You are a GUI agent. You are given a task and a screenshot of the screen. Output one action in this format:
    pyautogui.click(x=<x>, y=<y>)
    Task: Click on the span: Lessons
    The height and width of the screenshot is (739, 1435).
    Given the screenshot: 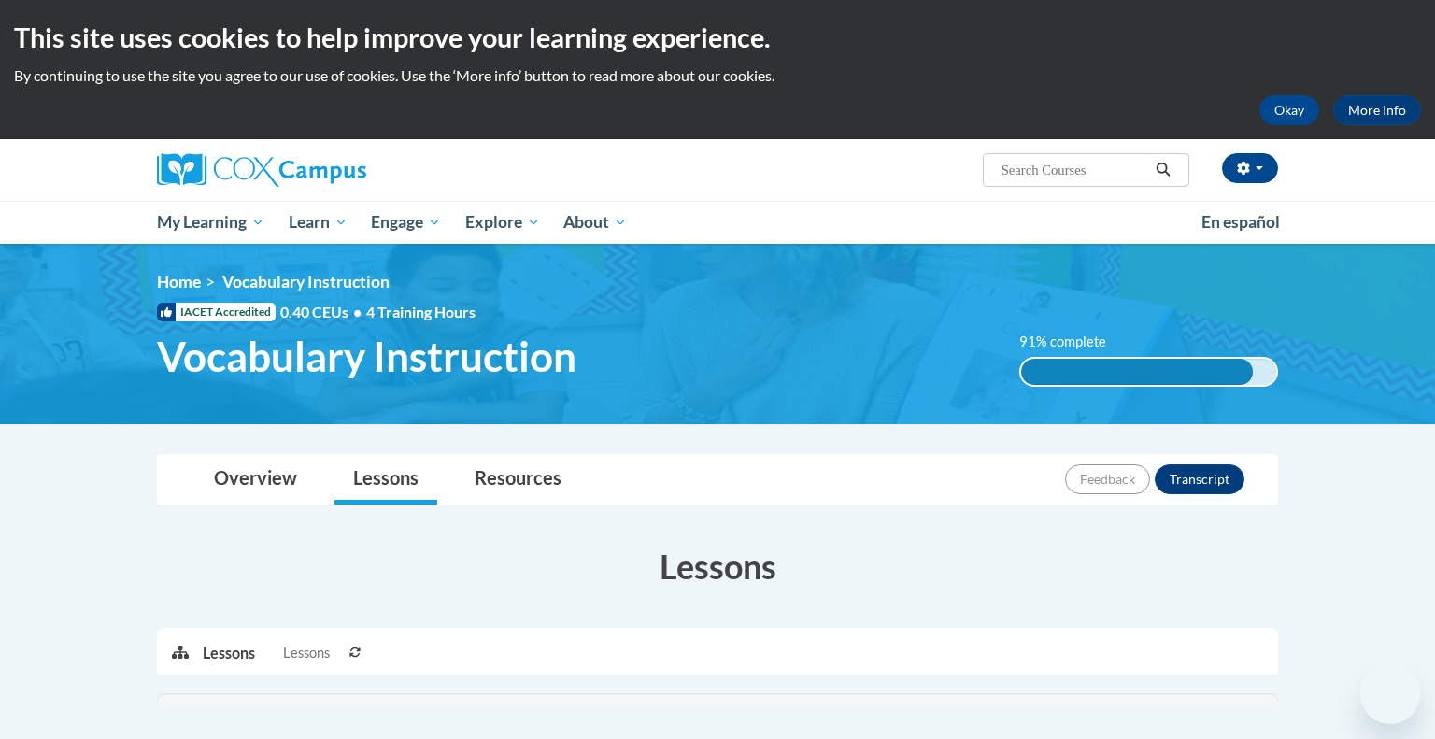 What is the action you would take?
    pyautogui.click(x=307, y=653)
    